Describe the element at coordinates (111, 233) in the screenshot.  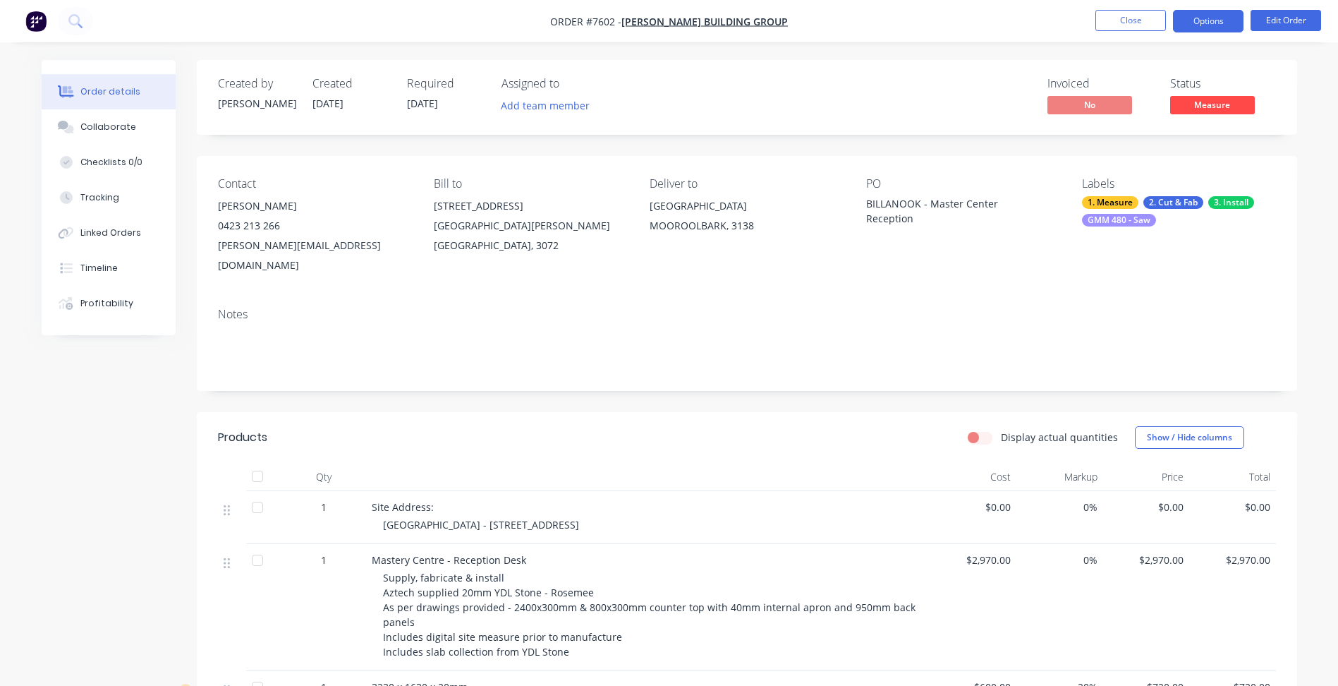
I see `div: Linked Orders` at that location.